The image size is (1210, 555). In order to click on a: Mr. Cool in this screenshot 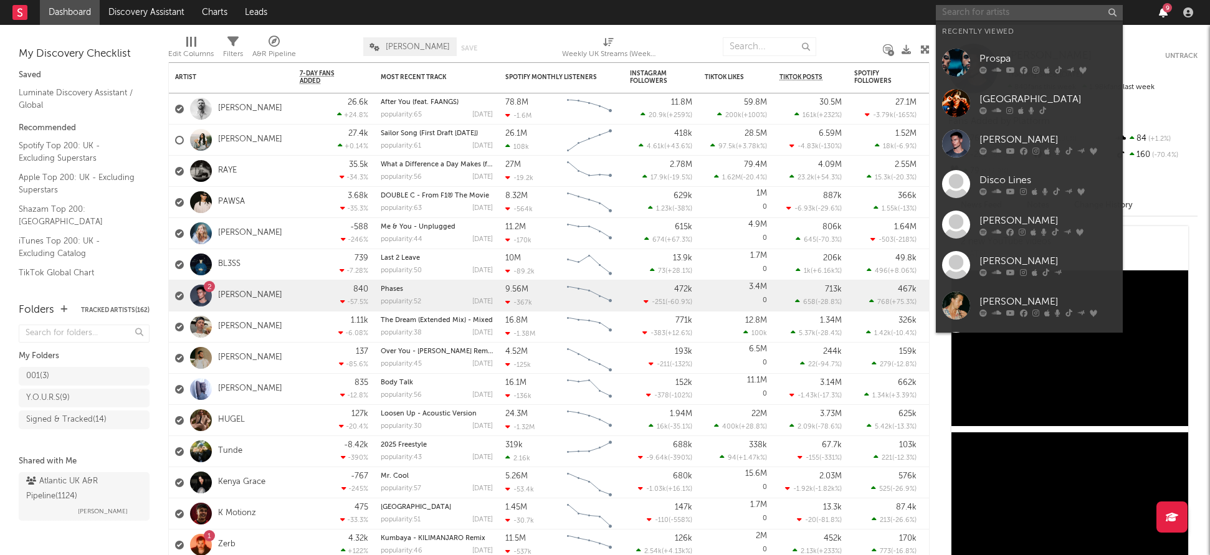, I will do `click(394, 476)`.